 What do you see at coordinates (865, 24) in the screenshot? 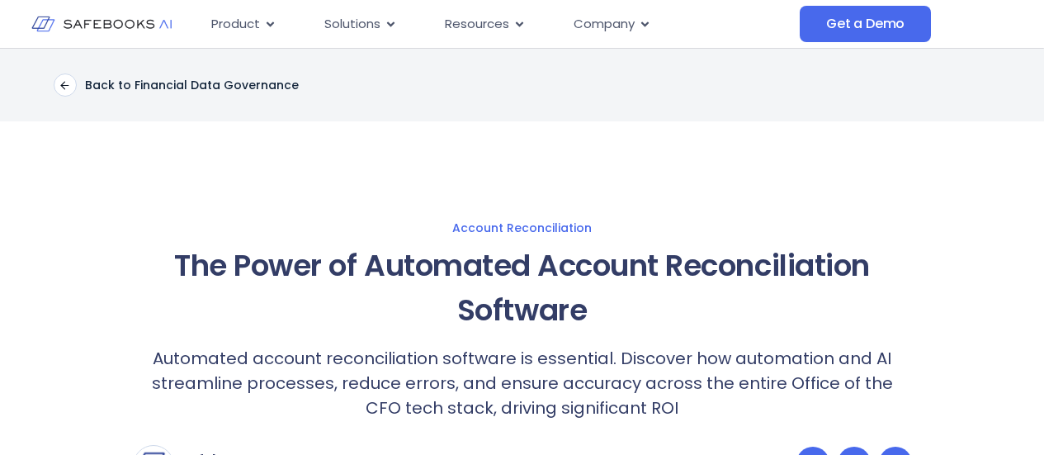
I see `a: Get a Demo` at bounding box center [865, 24].